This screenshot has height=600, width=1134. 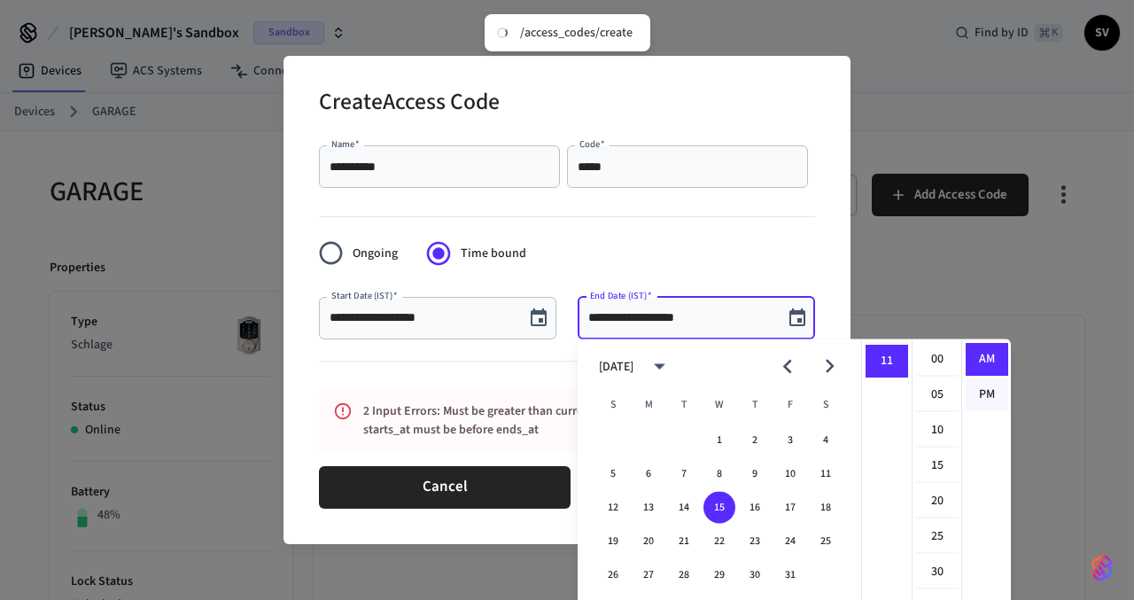 What do you see at coordinates (826, 474) in the screenshot?
I see `button: 11` at bounding box center [826, 474].